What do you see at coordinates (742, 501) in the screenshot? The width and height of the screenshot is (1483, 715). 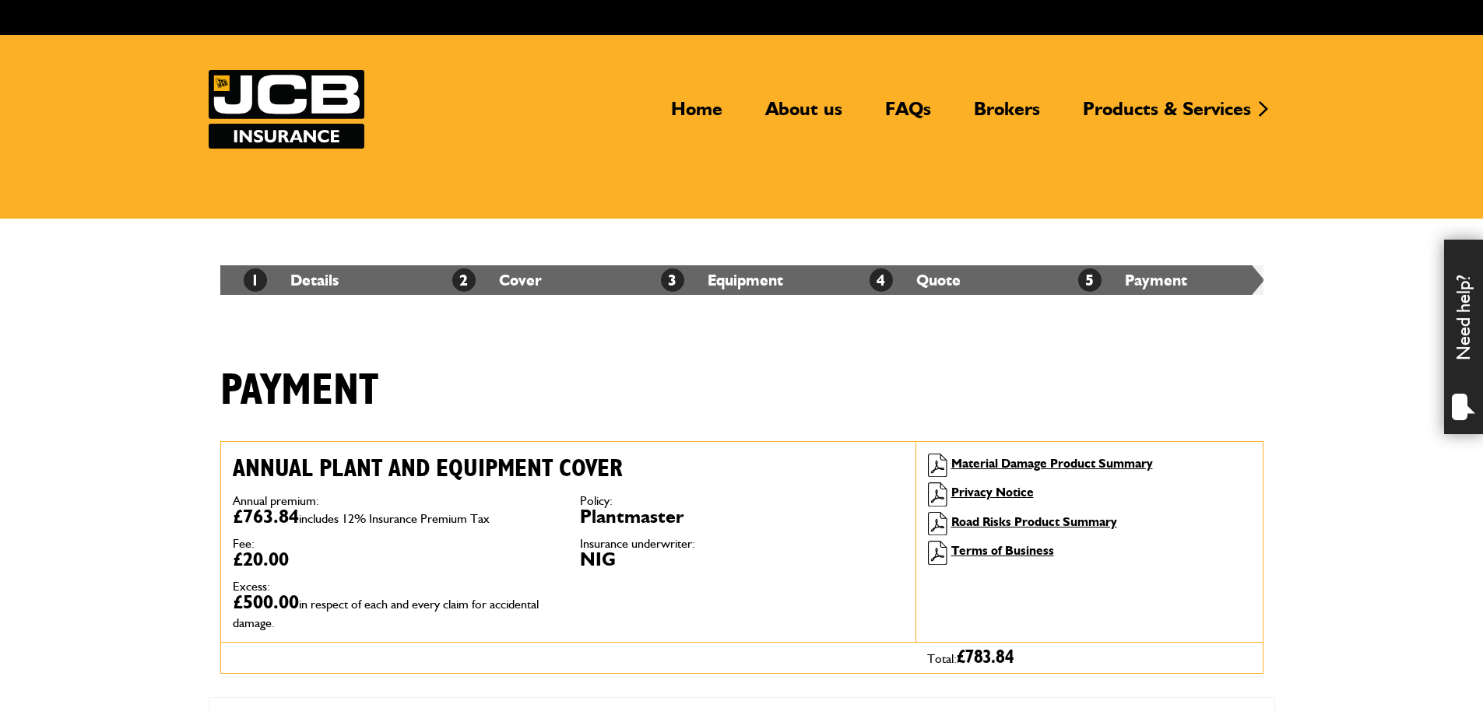 I see `dt: Policy:` at bounding box center [742, 501].